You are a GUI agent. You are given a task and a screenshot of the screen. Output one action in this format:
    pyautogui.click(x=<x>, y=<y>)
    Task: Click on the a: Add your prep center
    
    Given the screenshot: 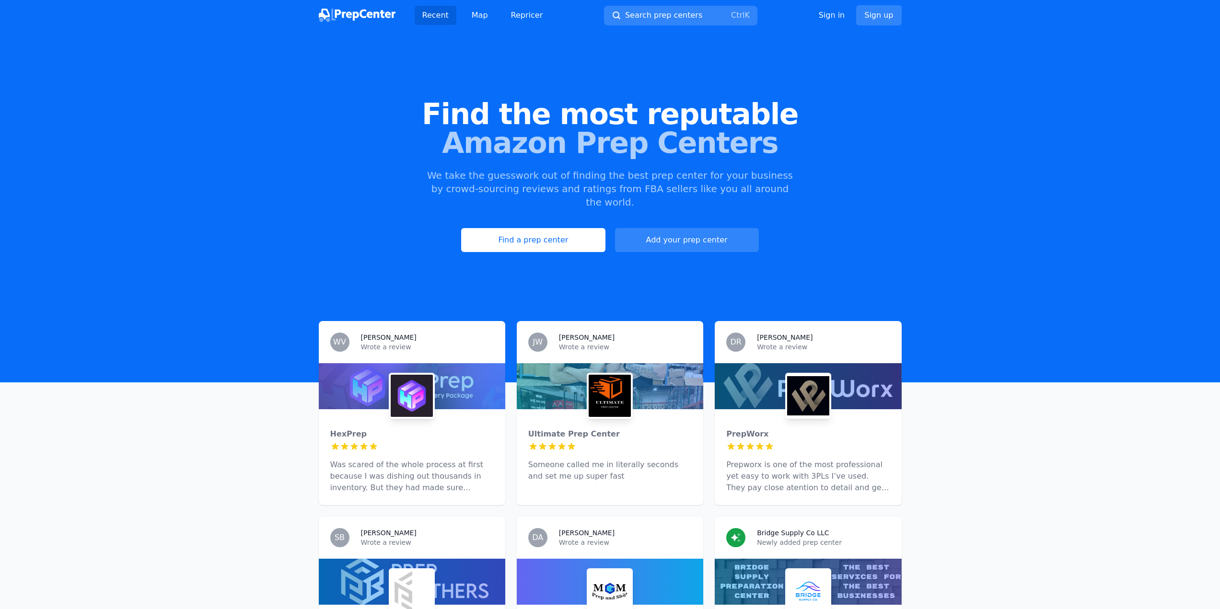 What is the action you would take?
    pyautogui.click(x=687, y=240)
    